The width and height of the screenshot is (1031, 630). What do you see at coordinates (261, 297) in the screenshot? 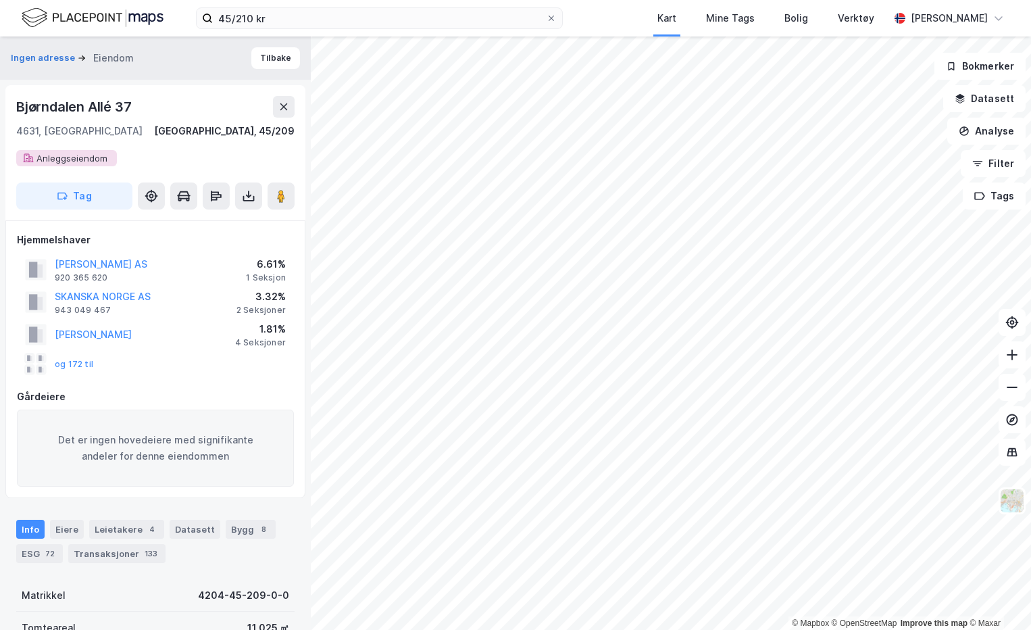
I see `div: 3.32%` at bounding box center [261, 297].